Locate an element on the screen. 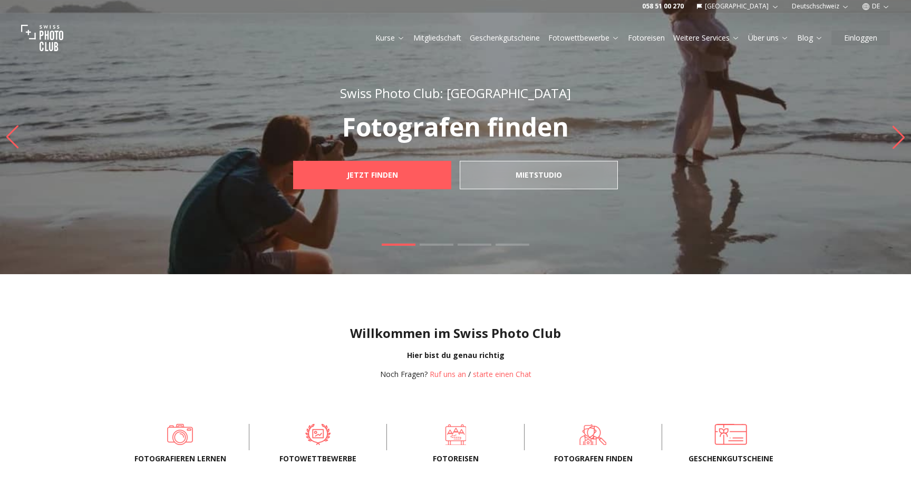 The height and width of the screenshot is (484, 911). button: starte einen Chat is located at coordinates (502, 374).